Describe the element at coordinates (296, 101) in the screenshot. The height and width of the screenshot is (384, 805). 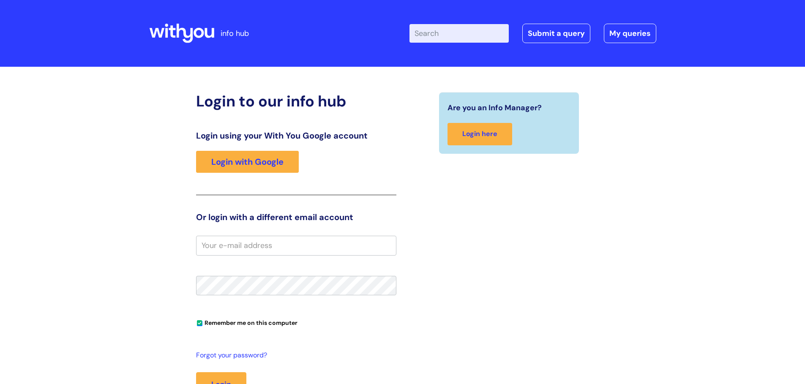
I see `h2: Login to our info hub` at that location.